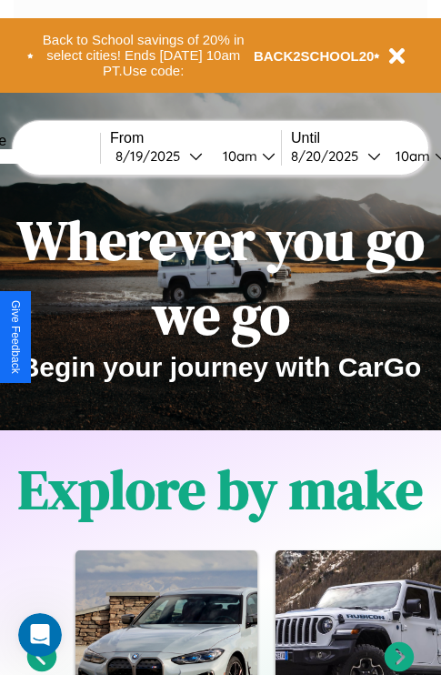  Describe the element at coordinates (220, 489) in the screenshot. I see `h1: Explore by make` at that location.